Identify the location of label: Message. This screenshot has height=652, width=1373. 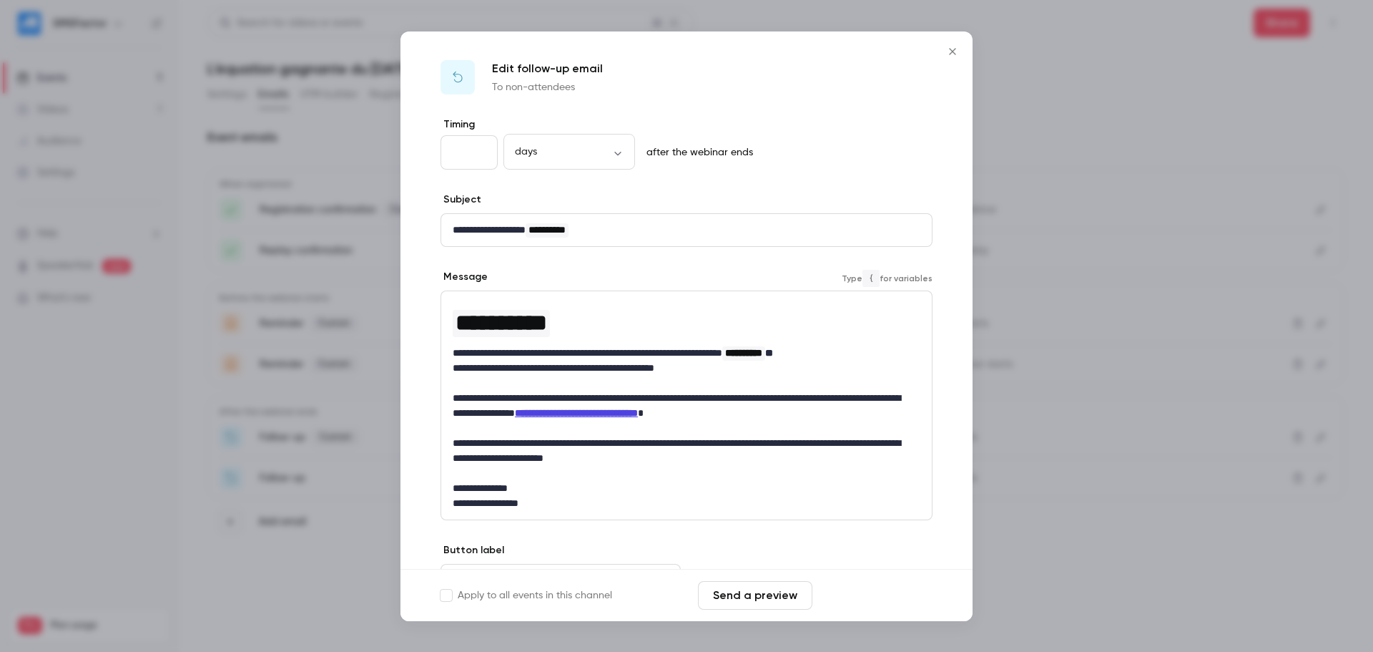
(464, 277).